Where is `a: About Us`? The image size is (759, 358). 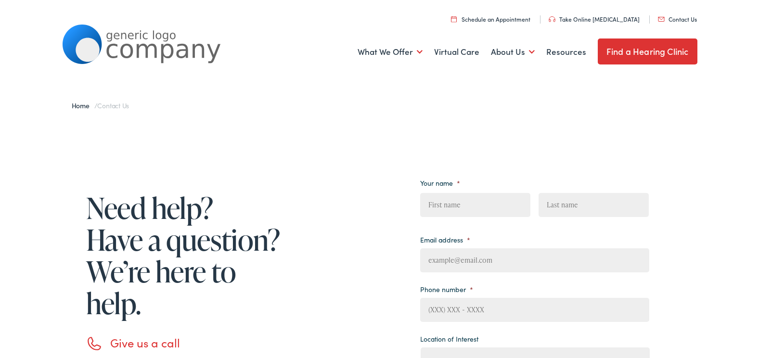 a: About Us is located at coordinates (512, 52).